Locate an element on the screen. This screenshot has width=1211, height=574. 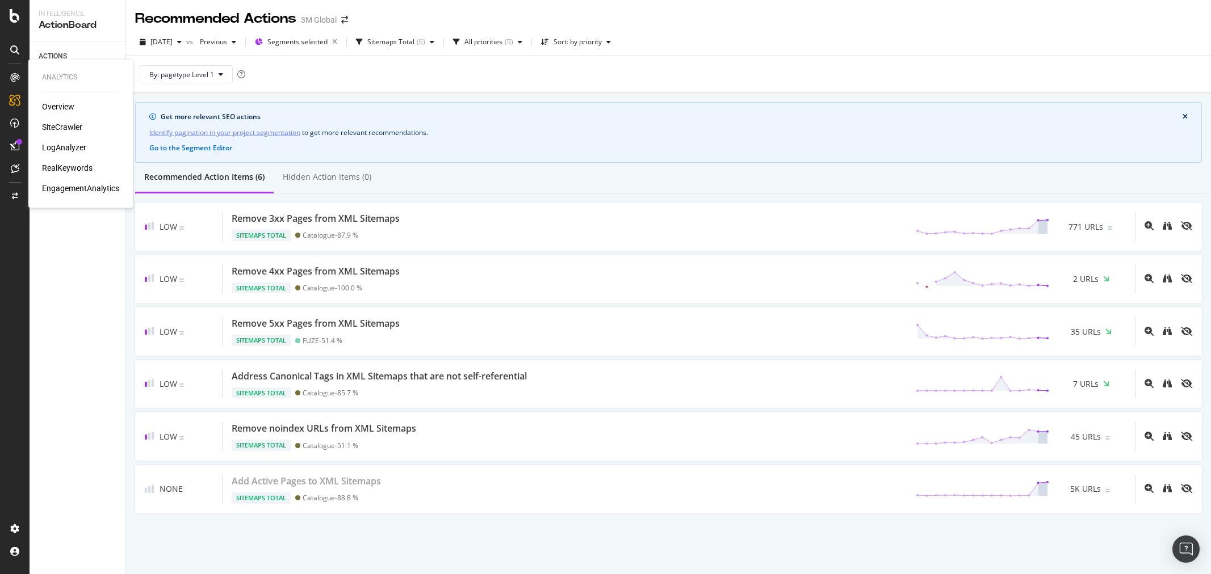
button: close banner is located at coordinates (1185, 117).